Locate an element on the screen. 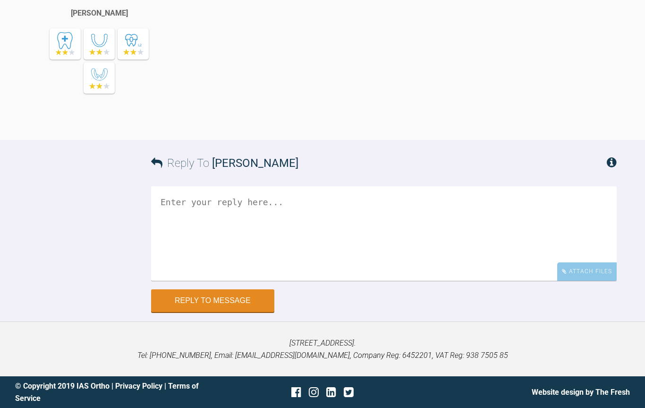 This screenshot has height=408, width=645. a: Privacy Policy is located at coordinates (139, 385).